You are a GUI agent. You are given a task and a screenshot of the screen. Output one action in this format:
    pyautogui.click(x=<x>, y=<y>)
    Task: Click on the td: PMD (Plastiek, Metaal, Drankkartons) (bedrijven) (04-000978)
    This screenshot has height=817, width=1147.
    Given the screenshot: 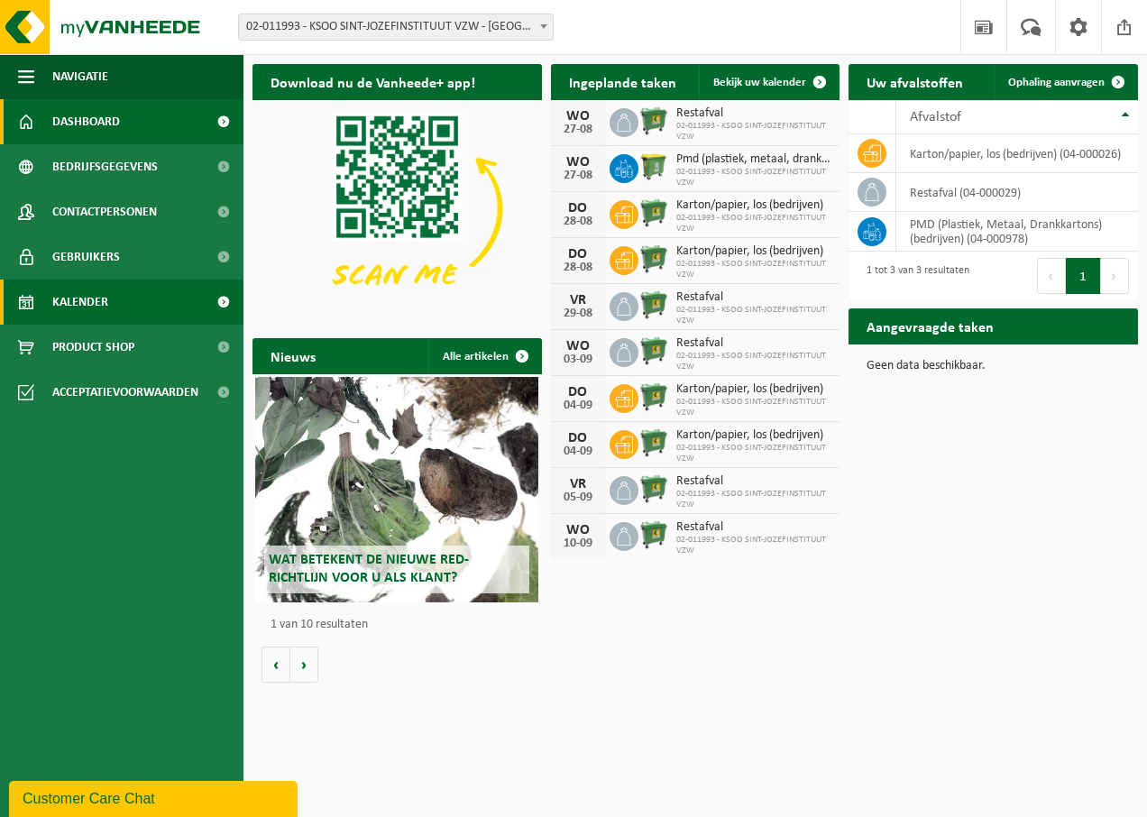 What is the action you would take?
    pyautogui.click(x=1017, y=232)
    